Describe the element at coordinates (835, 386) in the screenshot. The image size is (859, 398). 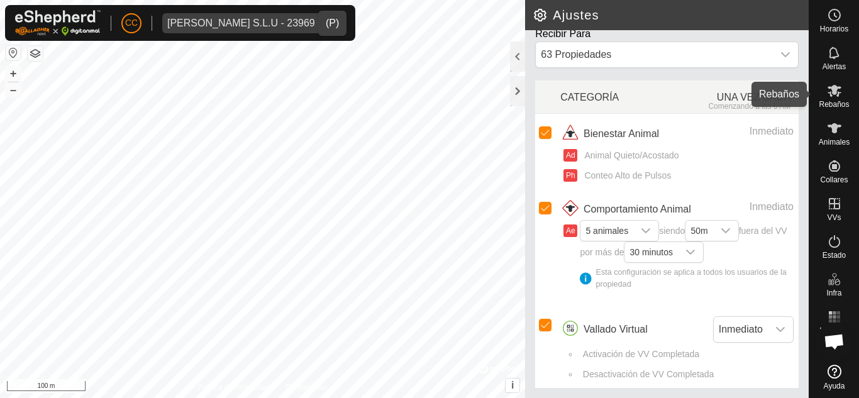
I see `span: Ayuda` at that location.